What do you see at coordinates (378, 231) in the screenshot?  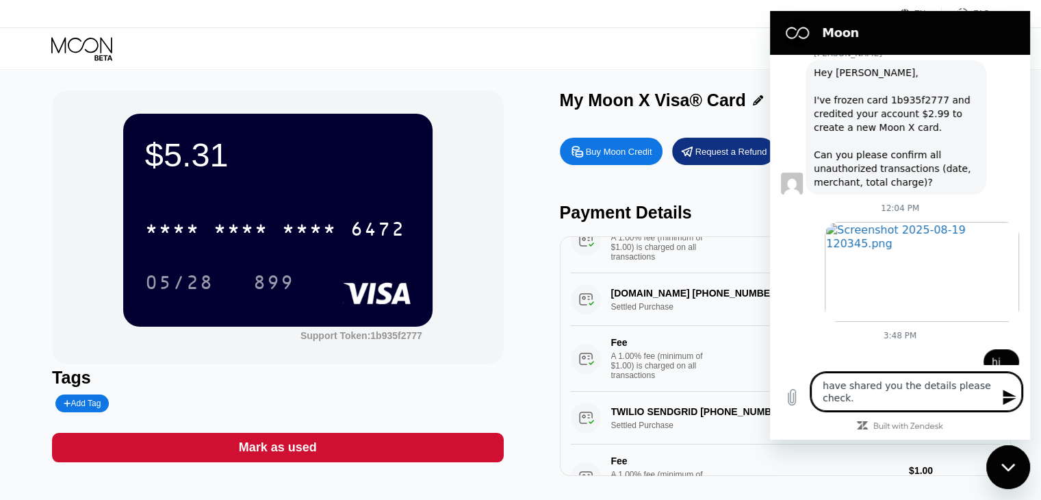 I see `div: 6472` at bounding box center [378, 231].